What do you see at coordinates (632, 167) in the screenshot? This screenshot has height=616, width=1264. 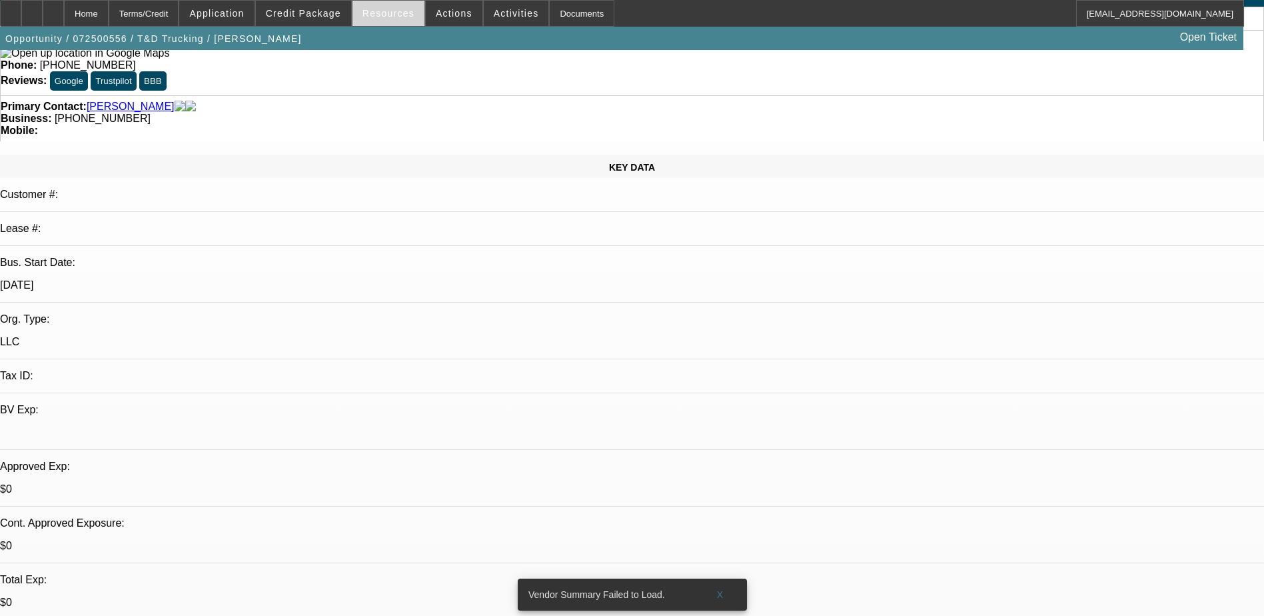 I see `span: KEY DATA` at bounding box center [632, 167].